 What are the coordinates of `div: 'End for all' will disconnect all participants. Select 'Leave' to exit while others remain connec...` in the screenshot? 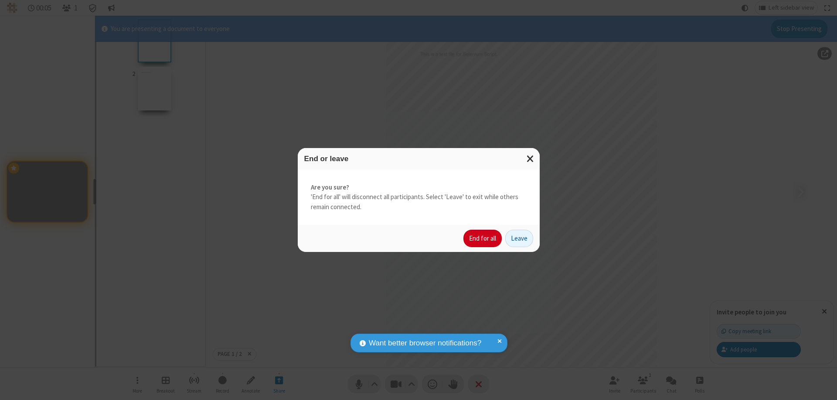 It's located at (419, 197).